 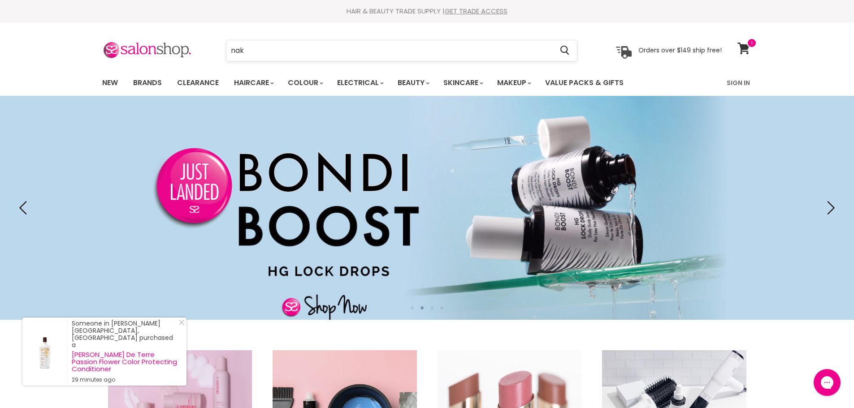 I want to click on a: Close Notification, so click(x=180, y=324).